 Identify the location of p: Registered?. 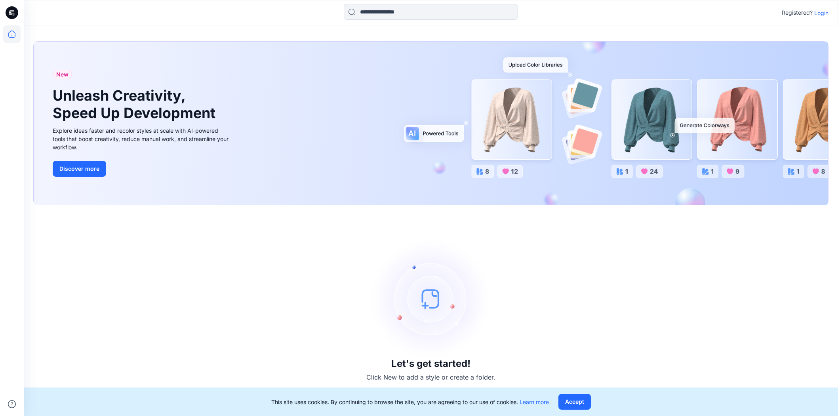
(797, 13).